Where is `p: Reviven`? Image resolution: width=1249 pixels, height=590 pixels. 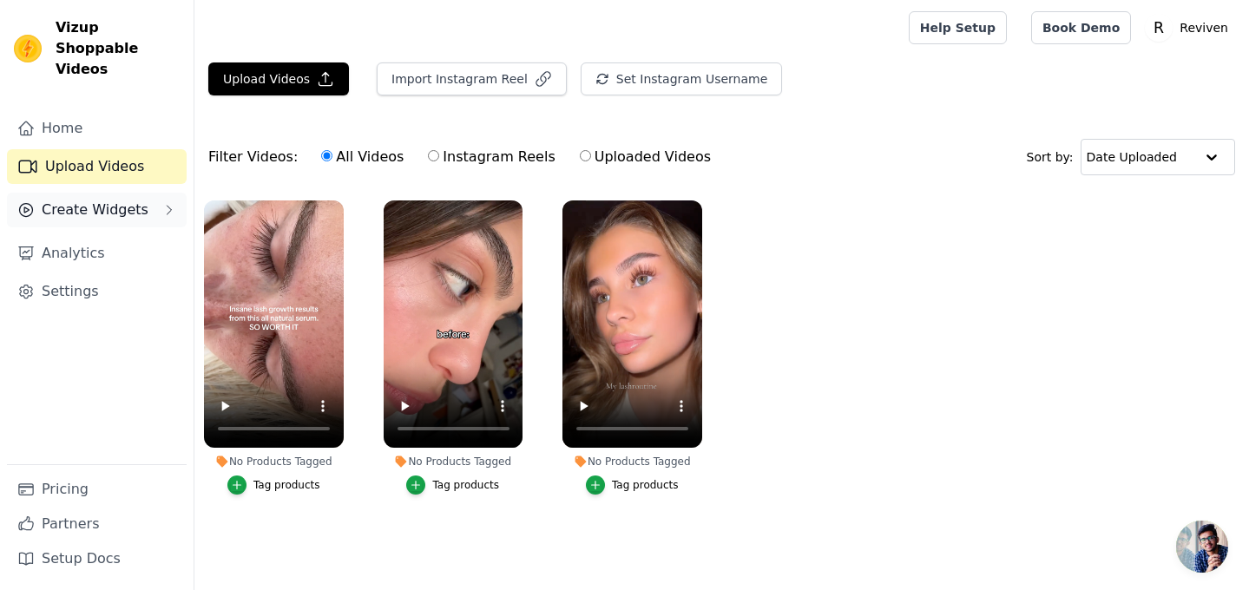
p: Reviven is located at coordinates (1203, 28).